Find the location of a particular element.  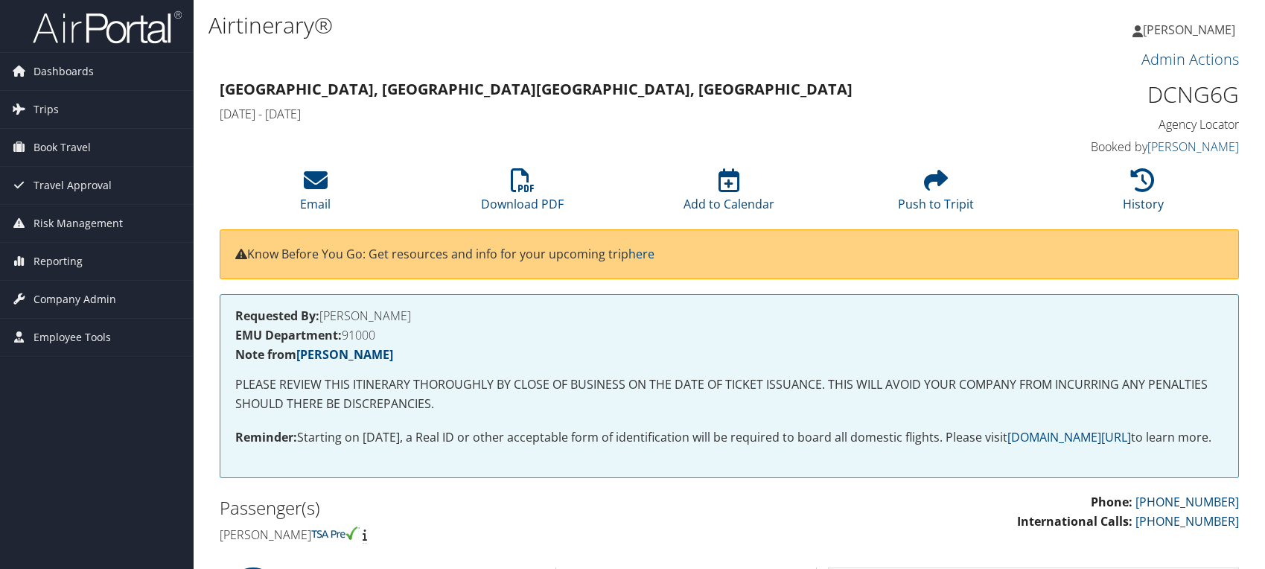

span: Company Admin is located at coordinates (74, 299).